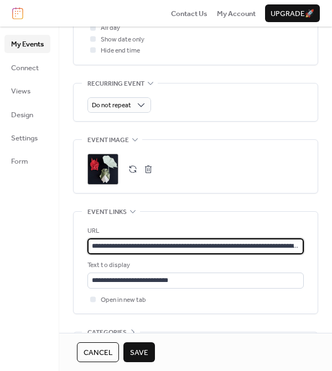  I want to click on span: Design, so click(22, 115).